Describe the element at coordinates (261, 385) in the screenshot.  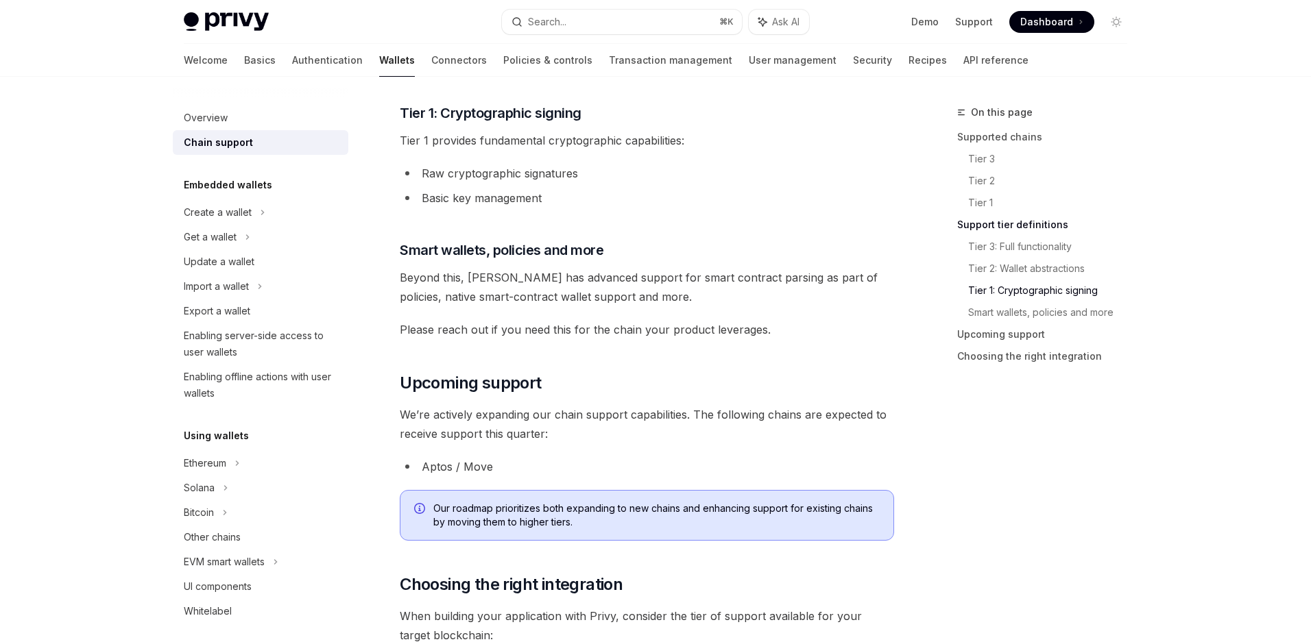
I see `a: Enabling offline actions with user wallets` at that location.